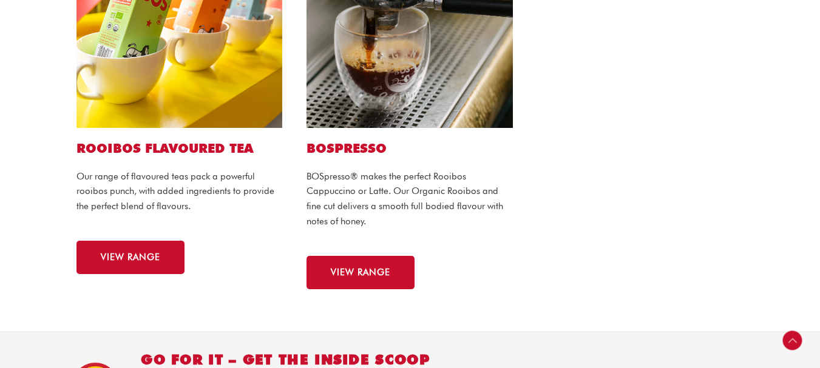  Describe the element at coordinates (180, 148) in the screenshot. I see `h2: ROOIBOS FLAVOURED TEA` at that location.